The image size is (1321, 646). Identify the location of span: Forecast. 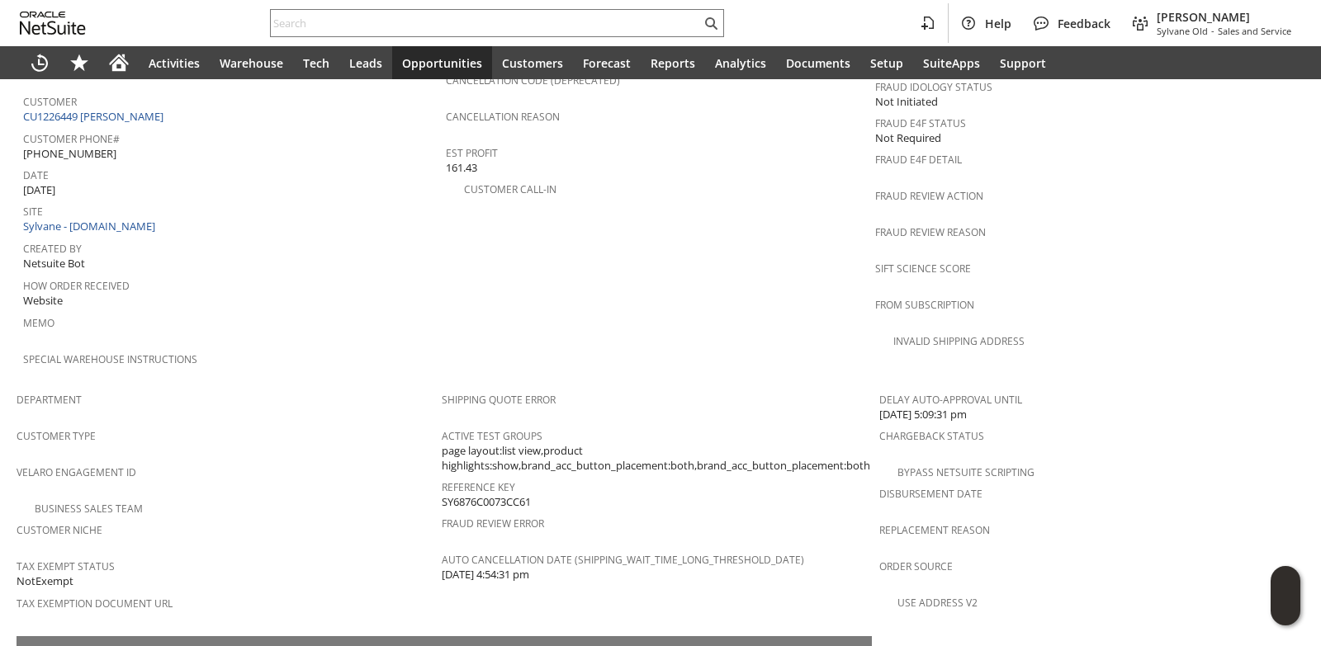
(607, 63).